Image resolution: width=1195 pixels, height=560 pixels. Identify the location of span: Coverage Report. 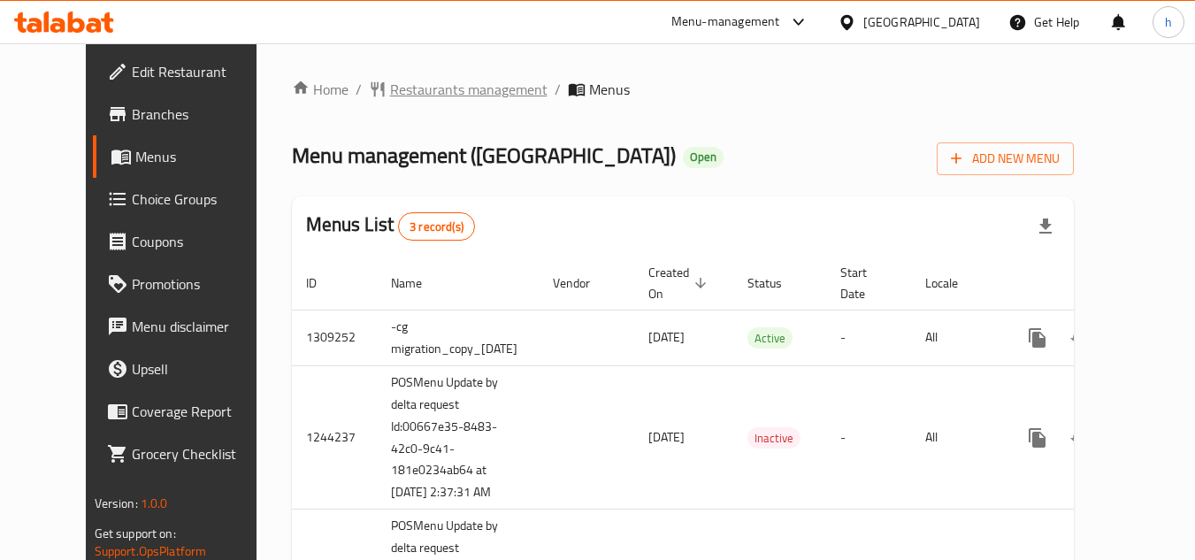
(202, 411).